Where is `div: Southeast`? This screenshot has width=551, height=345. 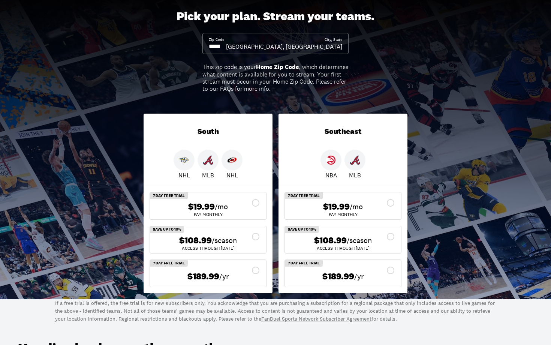
div: Southeast is located at coordinates (343, 132).